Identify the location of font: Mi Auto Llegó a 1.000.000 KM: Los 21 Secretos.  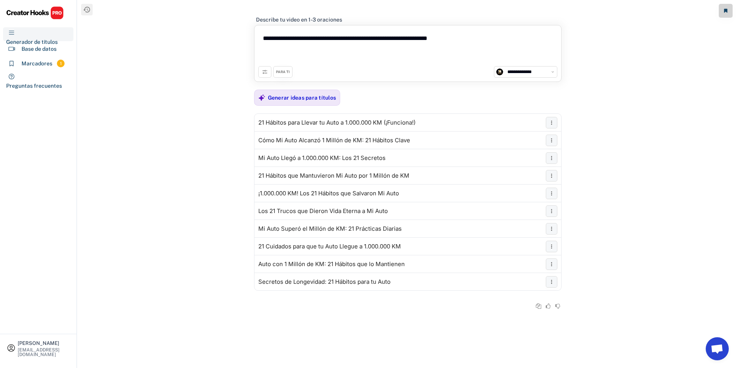
(322, 158).